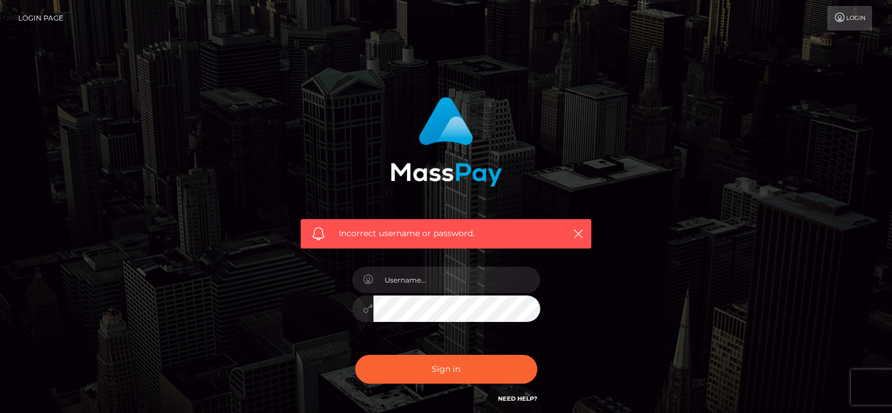 The height and width of the screenshot is (413, 892). Describe the element at coordinates (446, 233) in the screenshot. I see `span: Incorrect username or password.` at that location.